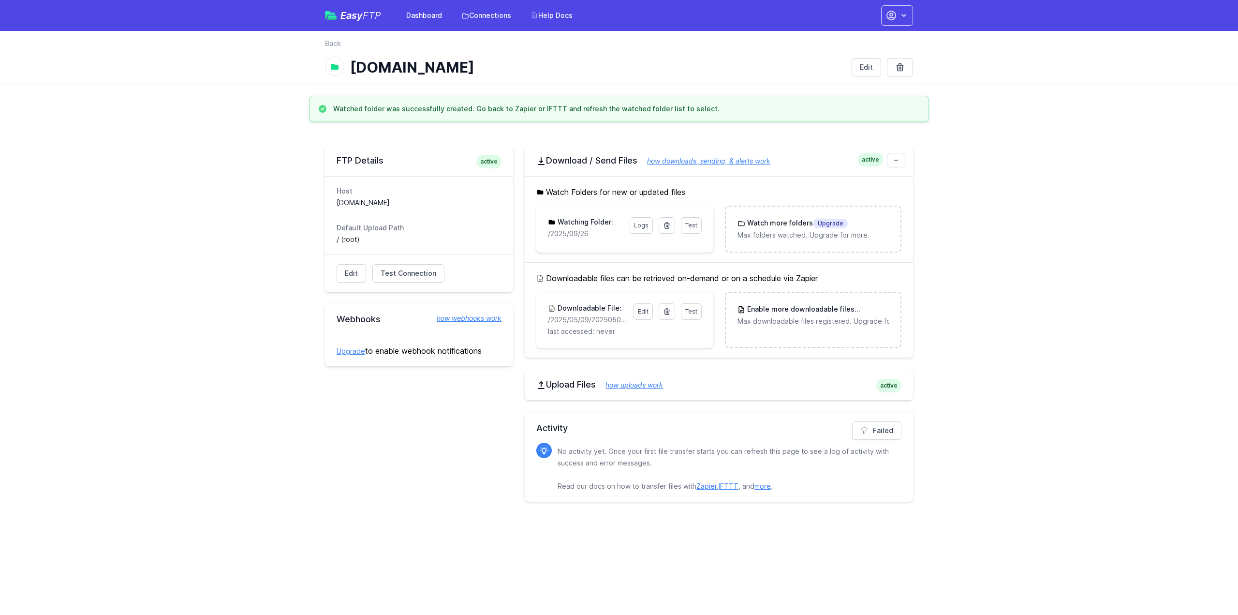 This screenshot has height=615, width=1238. I want to click on h3: Enable more downloadable files, so click(817, 309).